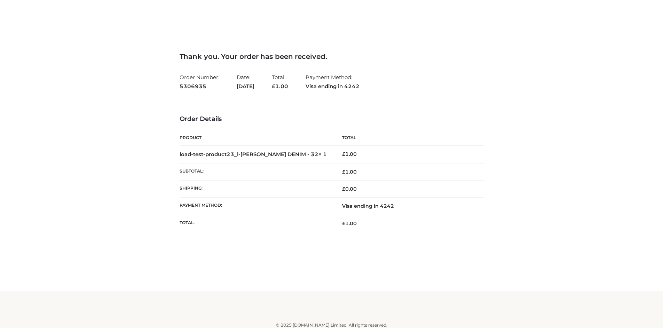  Describe the element at coordinates (332, 81) in the screenshot. I see `li: Payment Method:` at that location.